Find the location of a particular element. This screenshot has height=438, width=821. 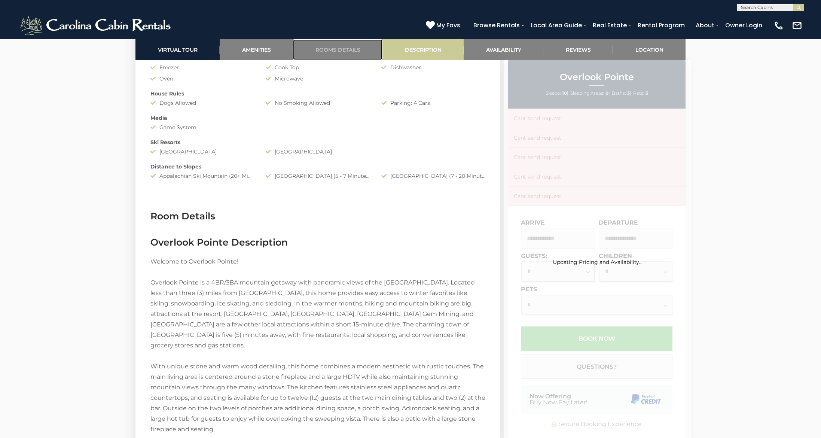

div: Appalachian Ski Mountain (20+ Minute Drive) is located at coordinates (203, 176).